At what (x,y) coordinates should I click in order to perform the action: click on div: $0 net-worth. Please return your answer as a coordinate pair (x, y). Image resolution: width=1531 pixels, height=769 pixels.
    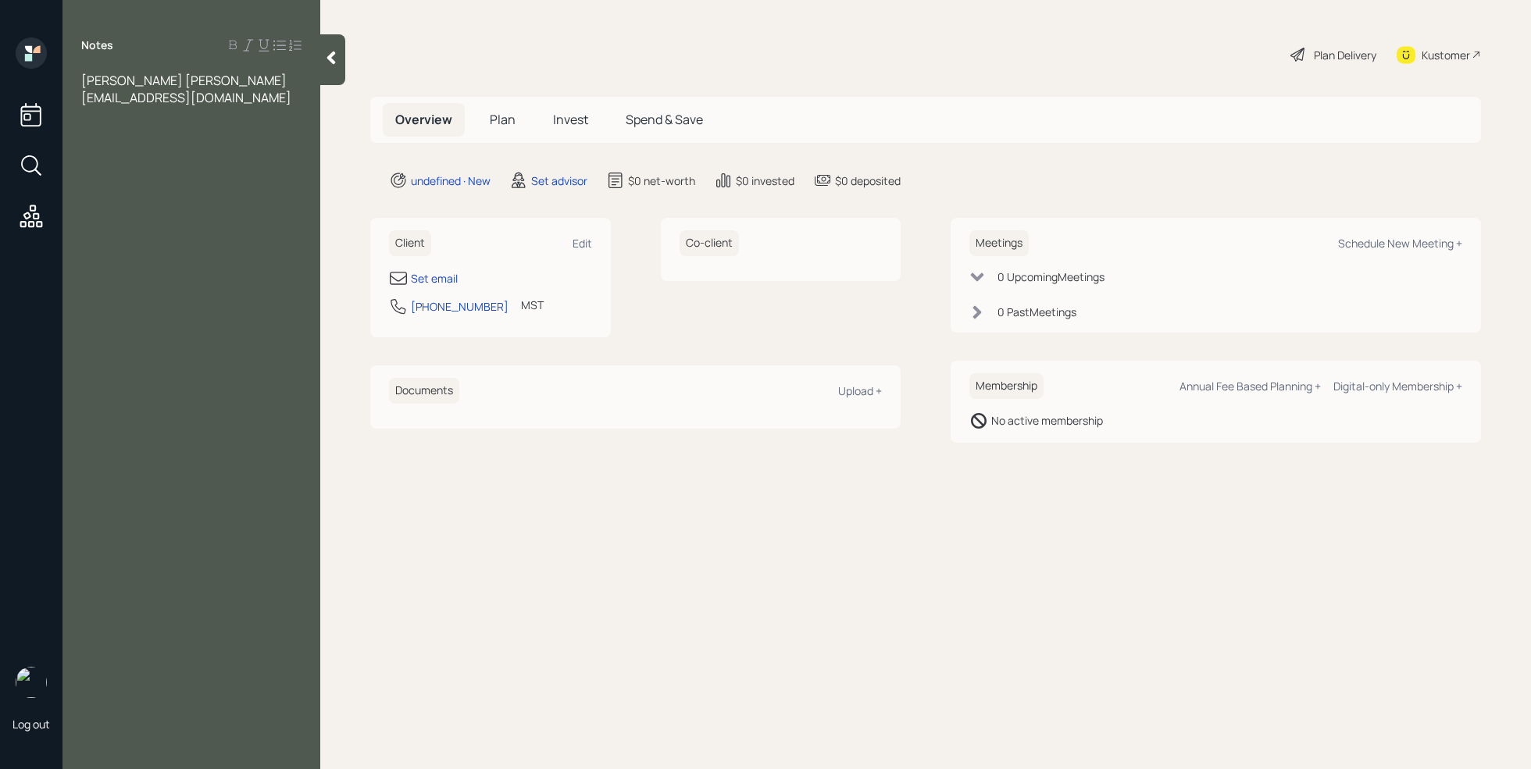
    Looking at the image, I should click on (661, 180).